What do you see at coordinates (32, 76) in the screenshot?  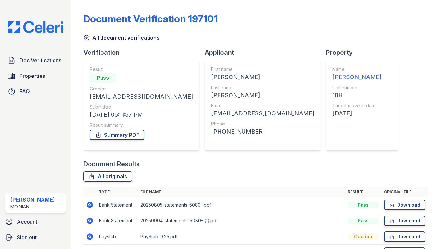 I see `span: Properties` at bounding box center [32, 76].